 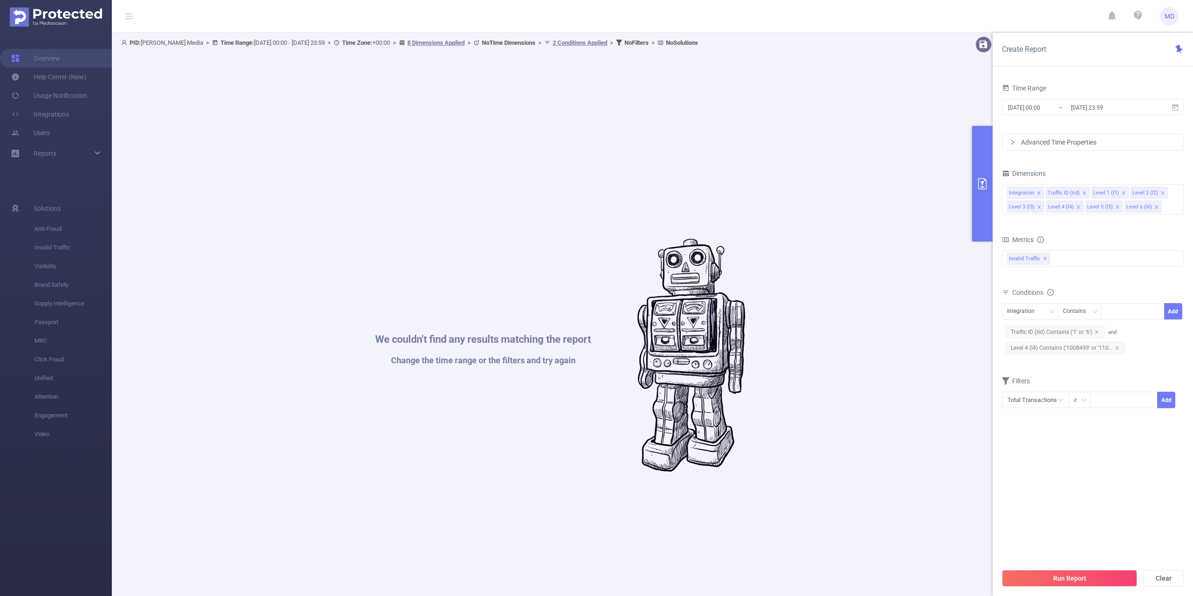 What do you see at coordinates (1070, 578) in the screenshot?
I see `button: Run Report` at bounding box center [1070, 578].